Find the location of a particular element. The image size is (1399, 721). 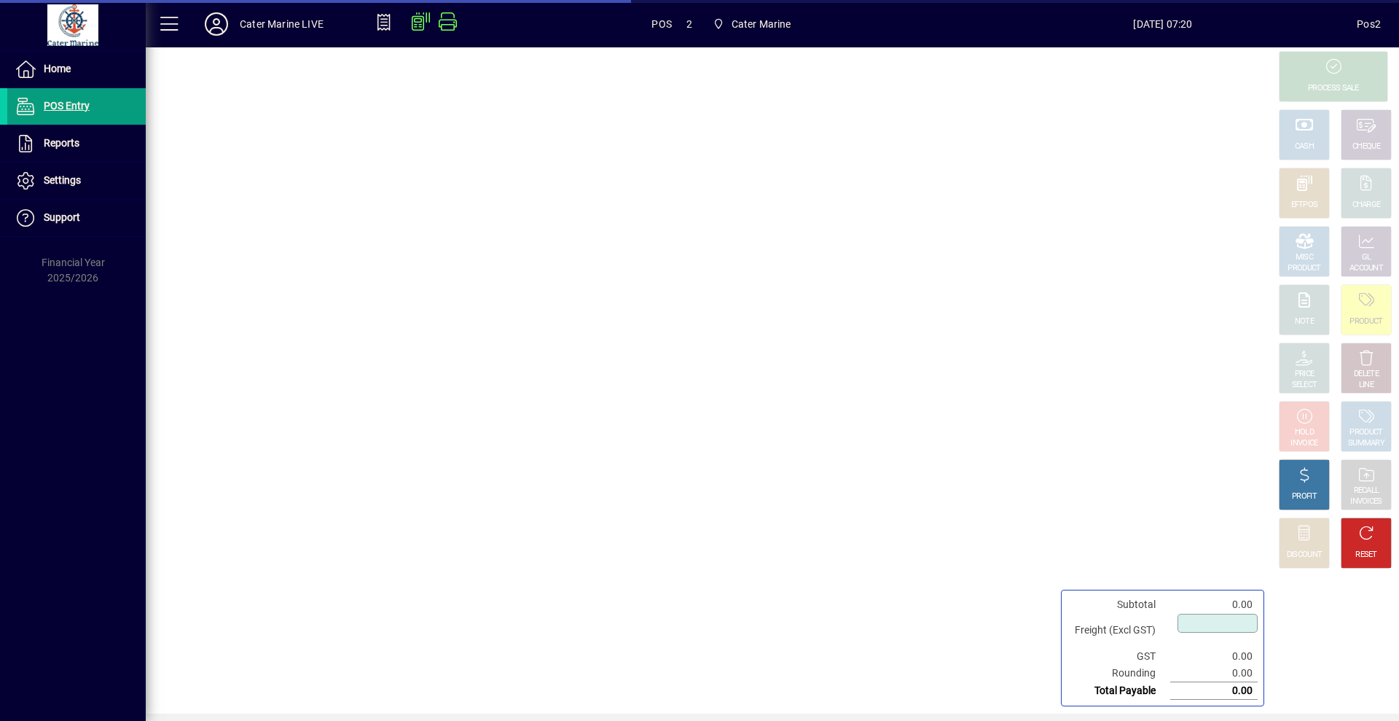

button: Profile is located at coordinates (216, 24).